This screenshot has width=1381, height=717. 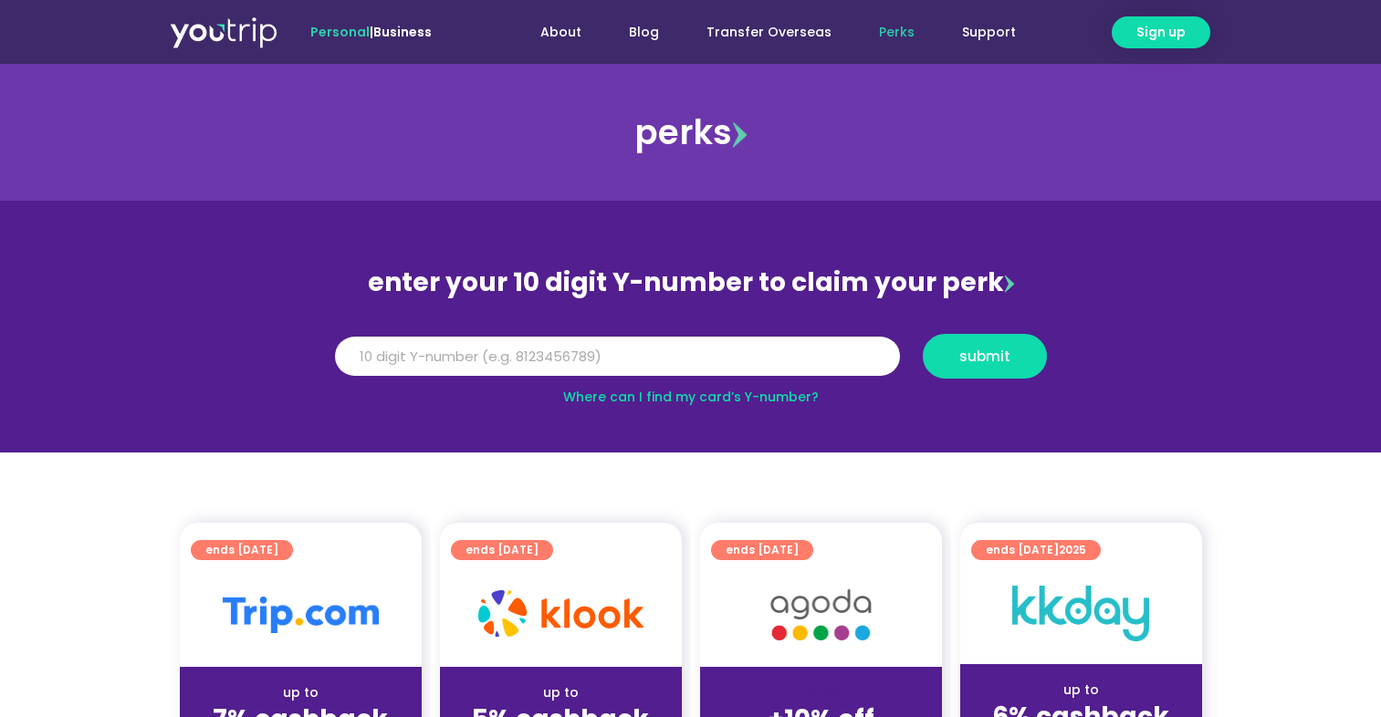 What do you see at coordinates (340, 32) in the screenshot?
I see `span: Personal` at bounding box center [340, 32].